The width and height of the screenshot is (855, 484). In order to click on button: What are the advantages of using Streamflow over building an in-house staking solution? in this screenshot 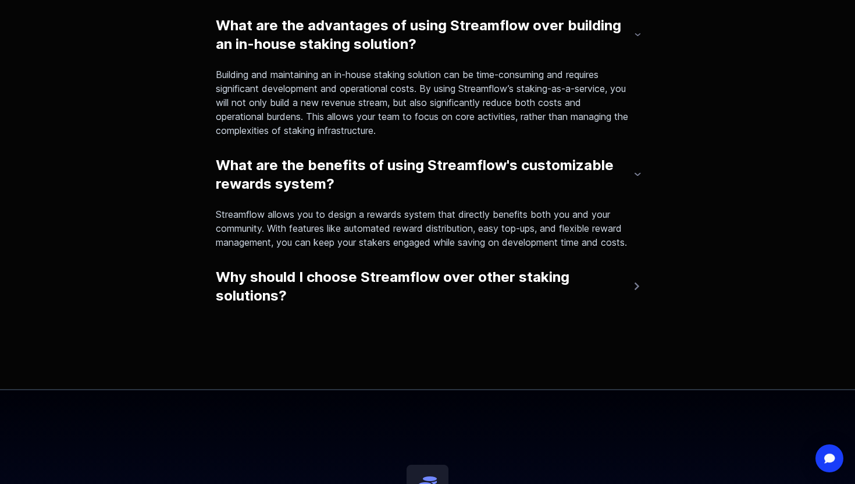, I will do `click(428, 35)`.